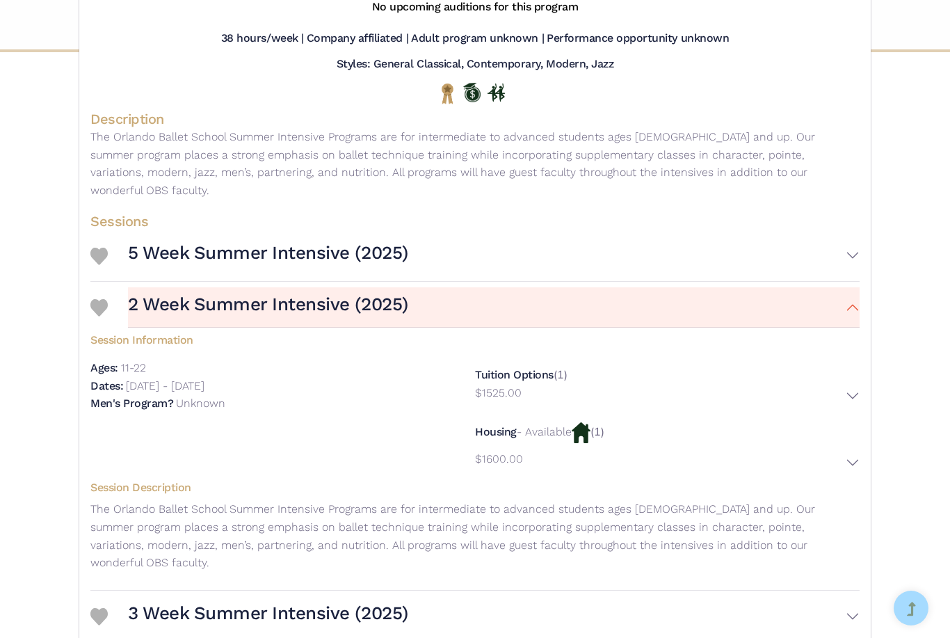 The image size is (950, 638). Describe the element at coordinates (494, 256) in the screenshot. I see `button: 5 Week Summer Intensive (2025)` at that location.